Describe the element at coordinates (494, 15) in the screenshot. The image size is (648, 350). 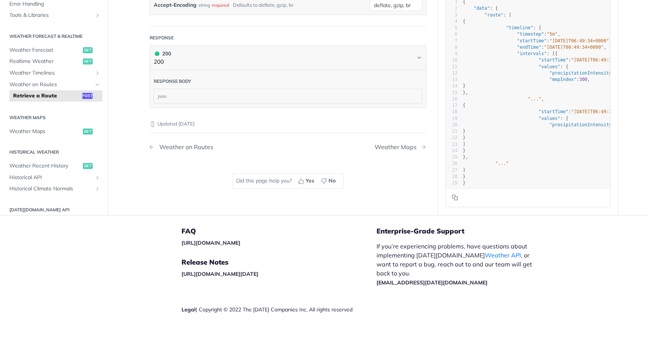
I see `span: "route"` at that location.